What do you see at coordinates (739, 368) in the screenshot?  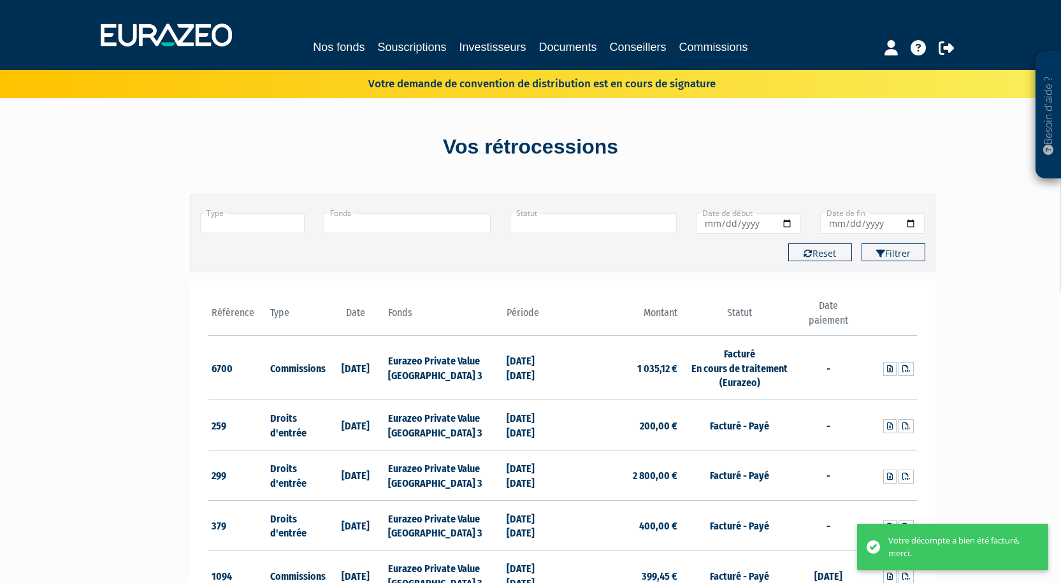 I see `td: Facturé En cours de traitement (Eurazeo)` at bounding box center [739, 368].